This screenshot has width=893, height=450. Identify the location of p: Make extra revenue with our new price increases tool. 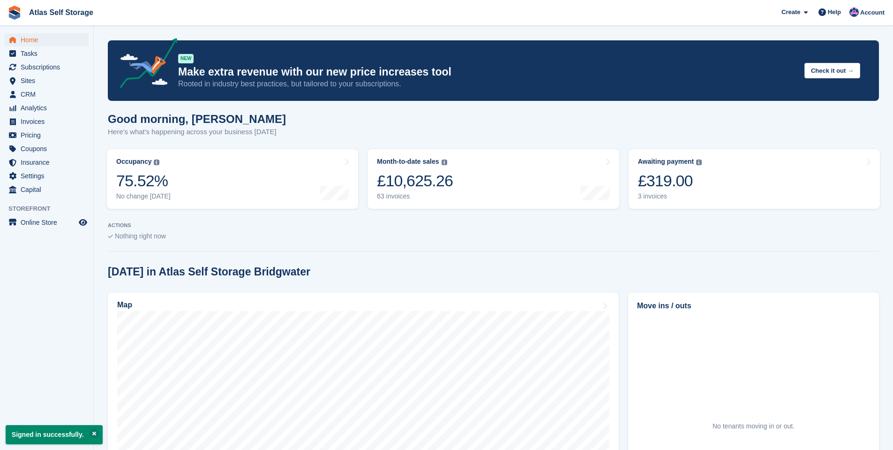
(488, 72).